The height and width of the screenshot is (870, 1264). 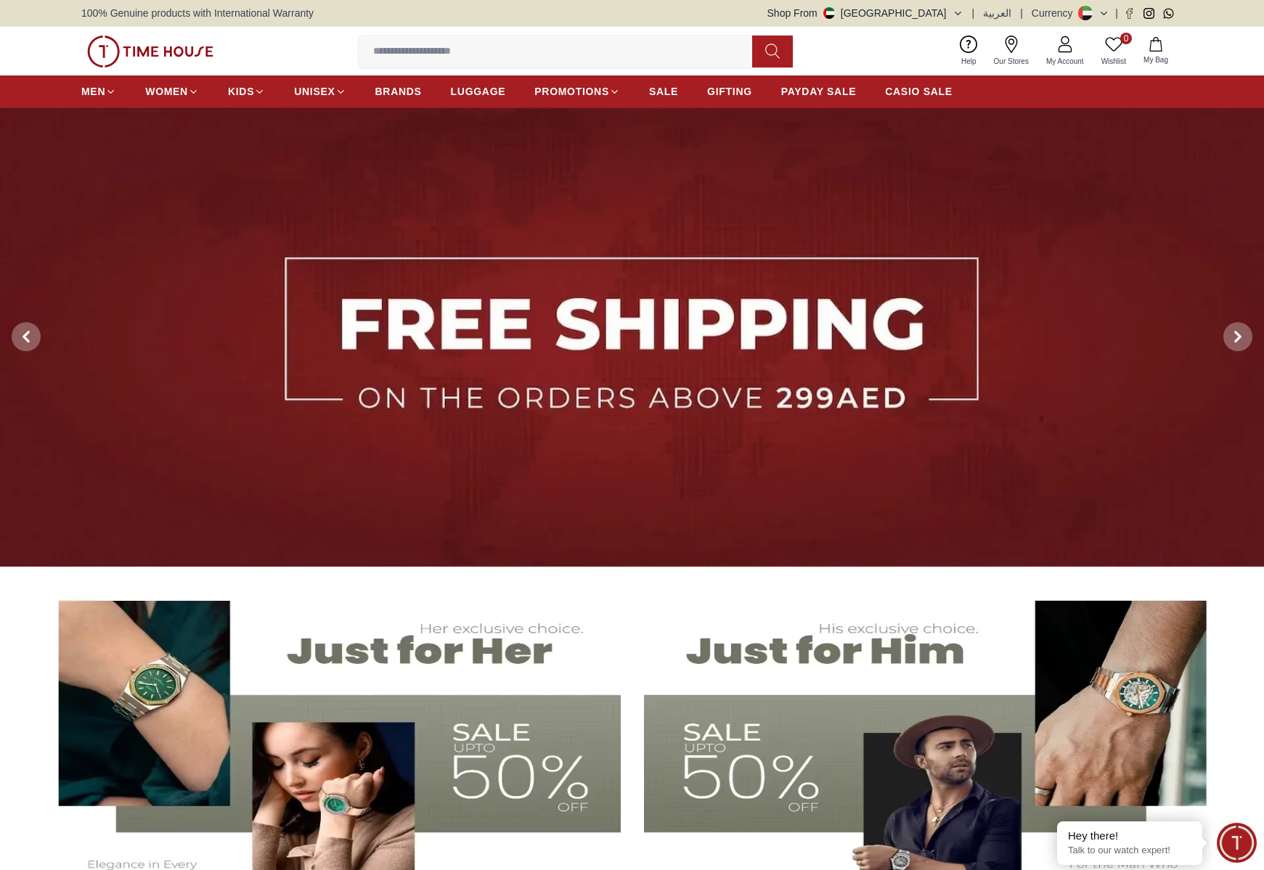 What do you see at coordinates (93, 91) in the screenshot?
I see `span: MEN` at bounding box center [93, 91].